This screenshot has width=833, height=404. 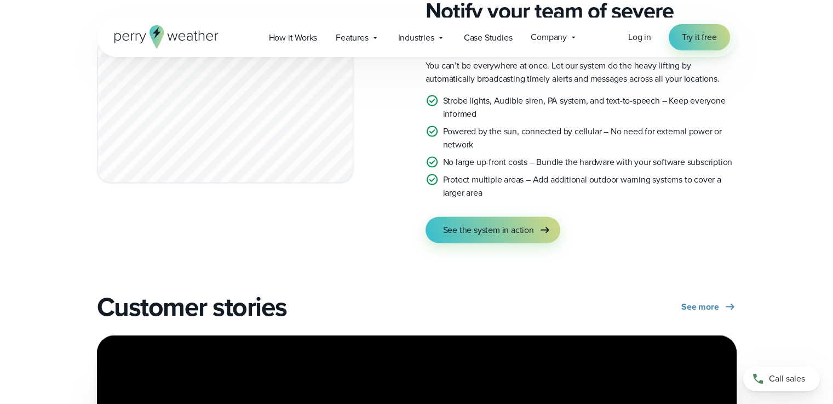 I want to click on span: See the system in action, so click(x=489, y=230).